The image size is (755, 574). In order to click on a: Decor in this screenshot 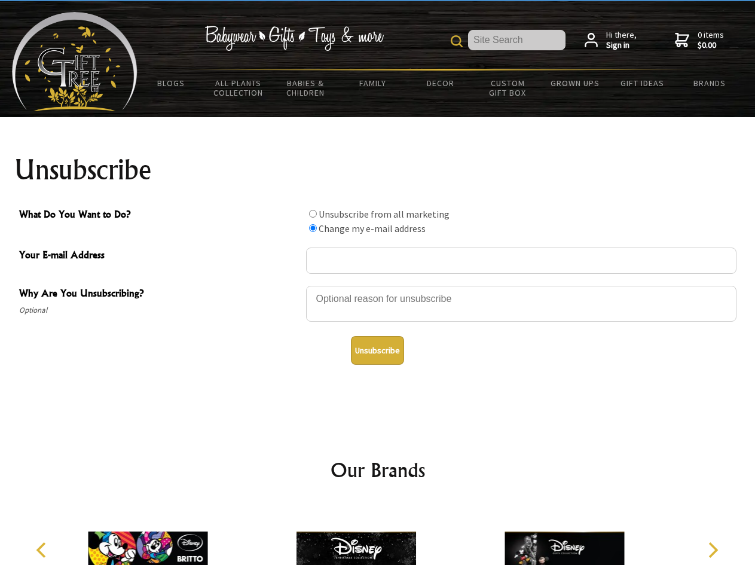, I will do `click(440, 83)`.